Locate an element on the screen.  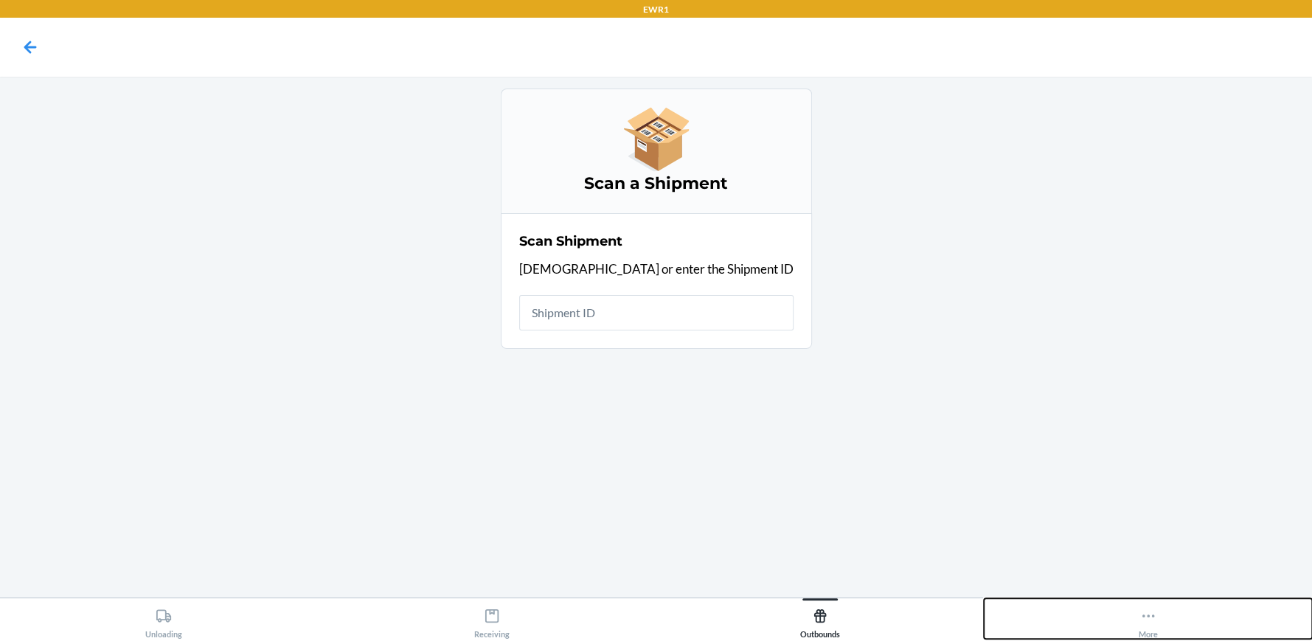
h3: Scan a Shipment is located at coordinates (656, 184).